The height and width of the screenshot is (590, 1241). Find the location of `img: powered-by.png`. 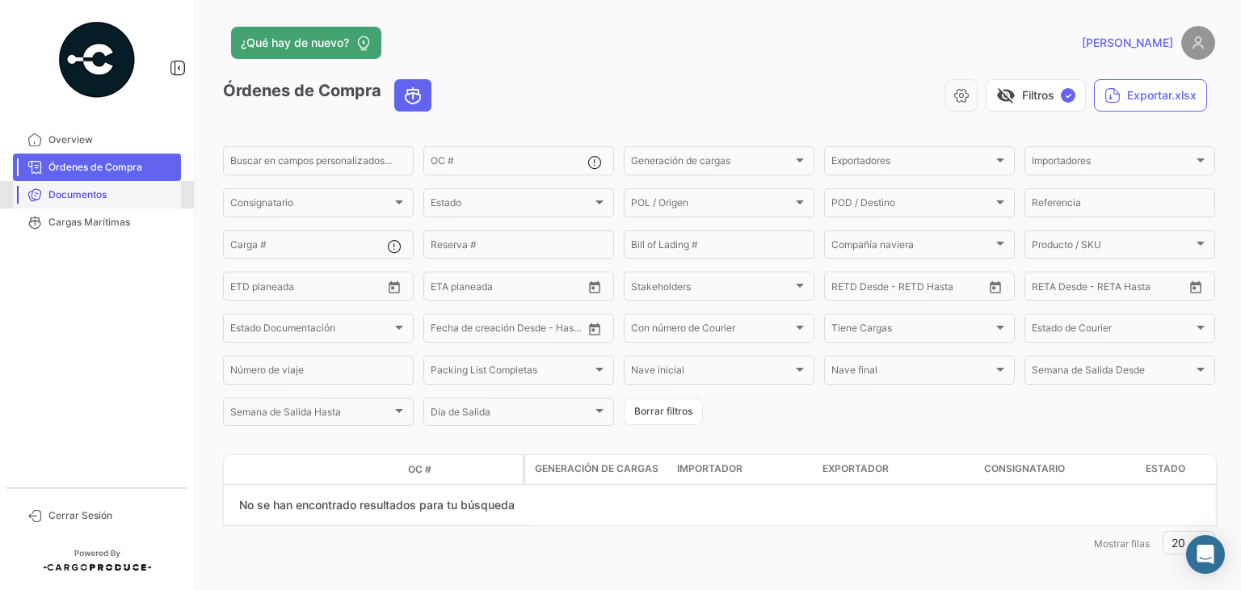

img: powered-by.png is located at coordinates (97, 60).